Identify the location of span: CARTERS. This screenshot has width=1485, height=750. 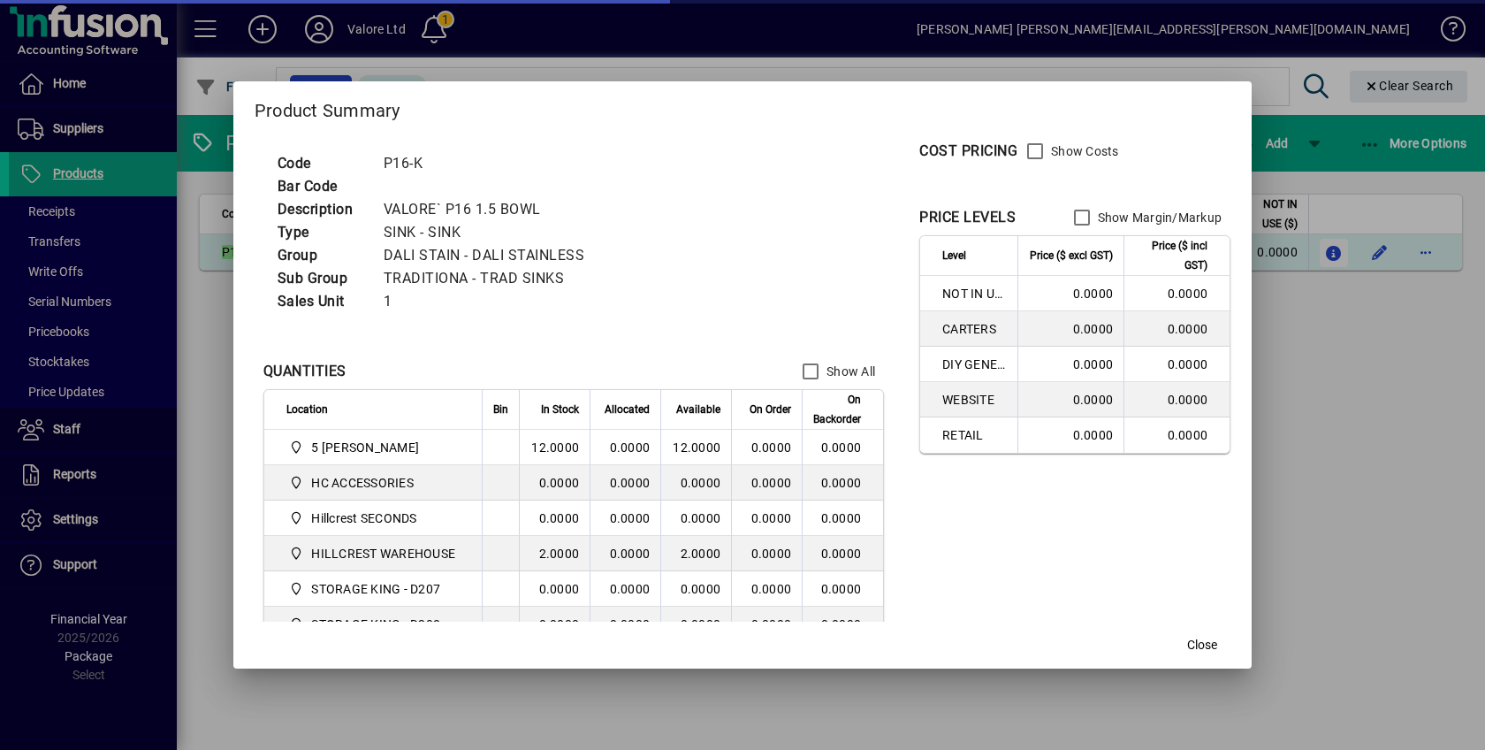
(974, 329).